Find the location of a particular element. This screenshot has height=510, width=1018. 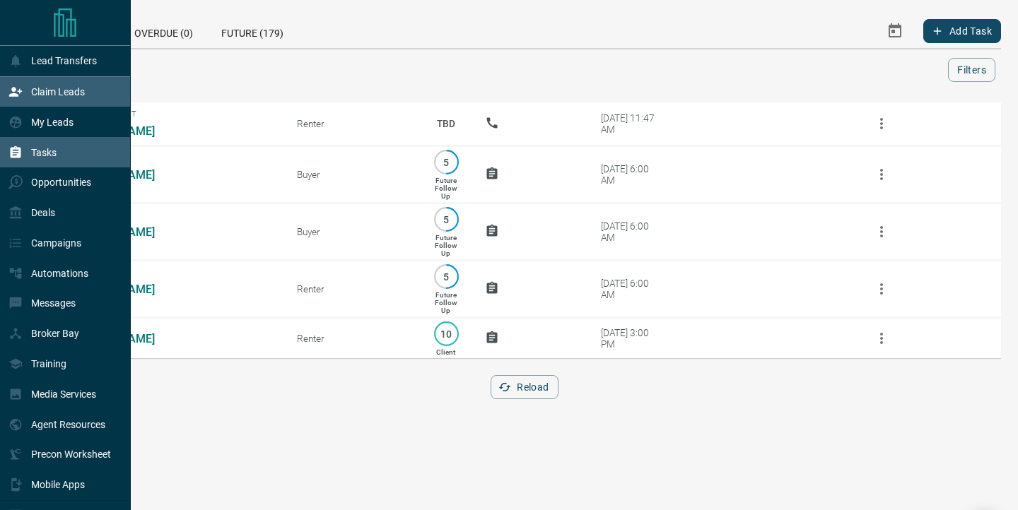

button: Select Date Range is located at coordinates (895, 31).